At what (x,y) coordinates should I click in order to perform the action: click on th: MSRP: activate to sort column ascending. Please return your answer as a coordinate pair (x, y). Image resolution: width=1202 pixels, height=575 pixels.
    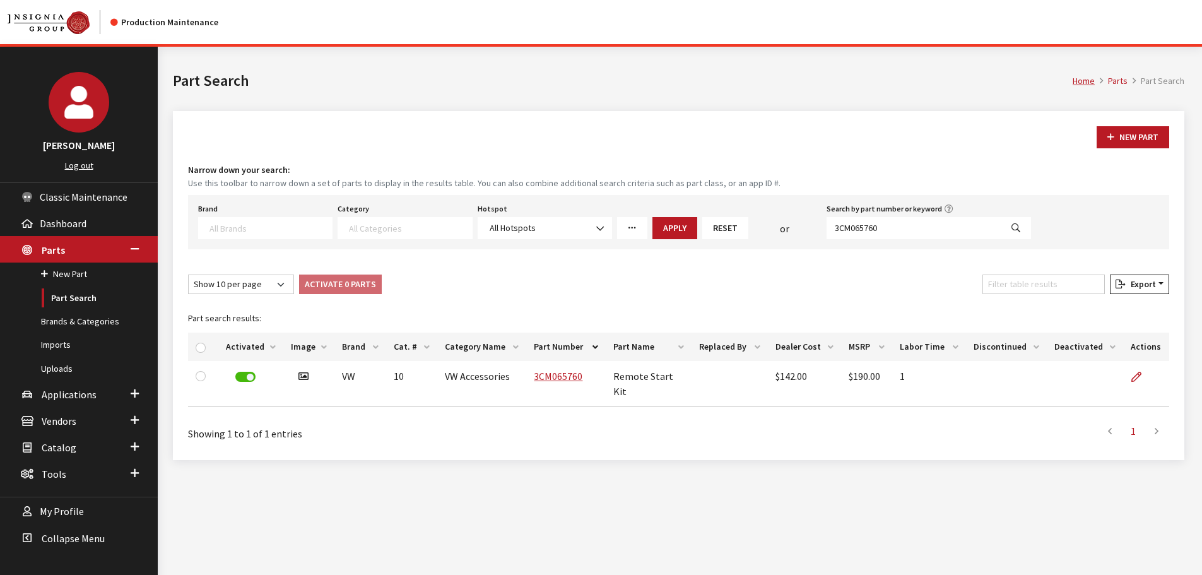
    Looking at the image, I should click on (866, 346).